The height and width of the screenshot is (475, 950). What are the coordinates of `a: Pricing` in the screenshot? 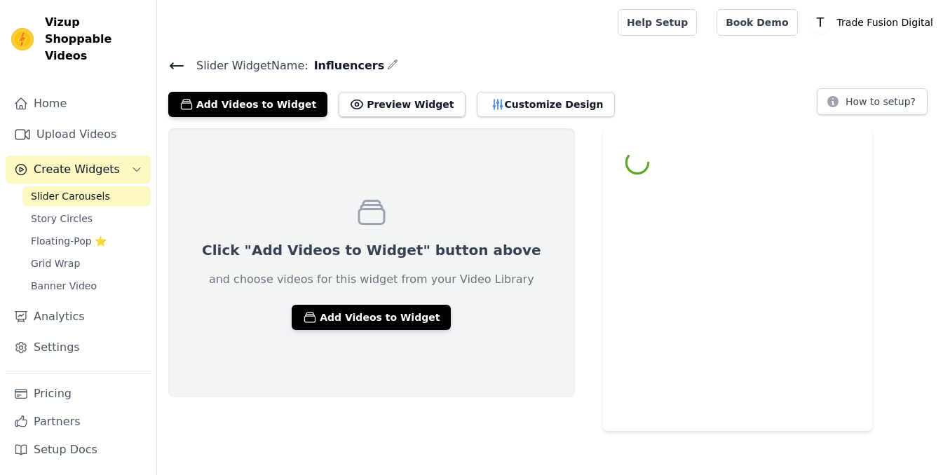 It's located at (78, 394).